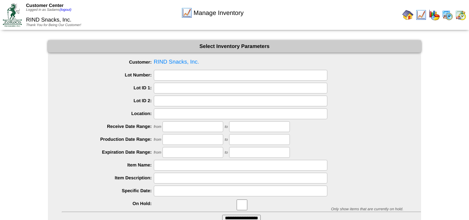  What do you see at coordinates (460, 15) in the screenshot?
I see `img: calendarinout.gif` at bounding box center [460, 15].